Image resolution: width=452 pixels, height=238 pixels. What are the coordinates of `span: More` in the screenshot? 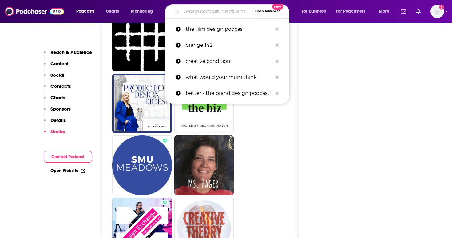 It's located at (384, 11).